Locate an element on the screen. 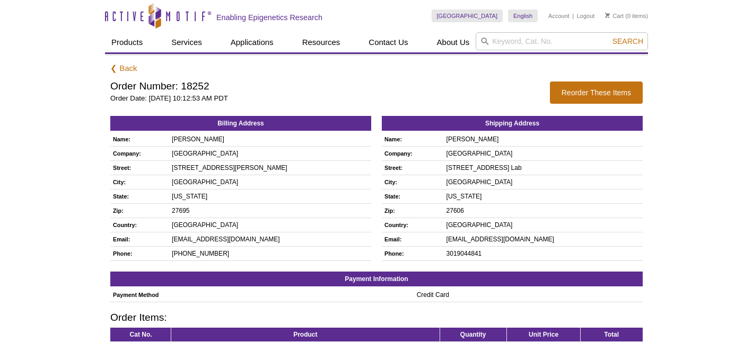 The image size is (753, 343). a: English is located at coordinates (523, 16).